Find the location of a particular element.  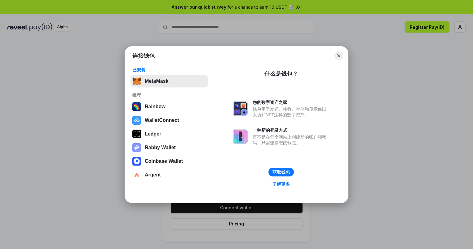

div: 一种新的登录方式 is located at coordinates (291, 130).